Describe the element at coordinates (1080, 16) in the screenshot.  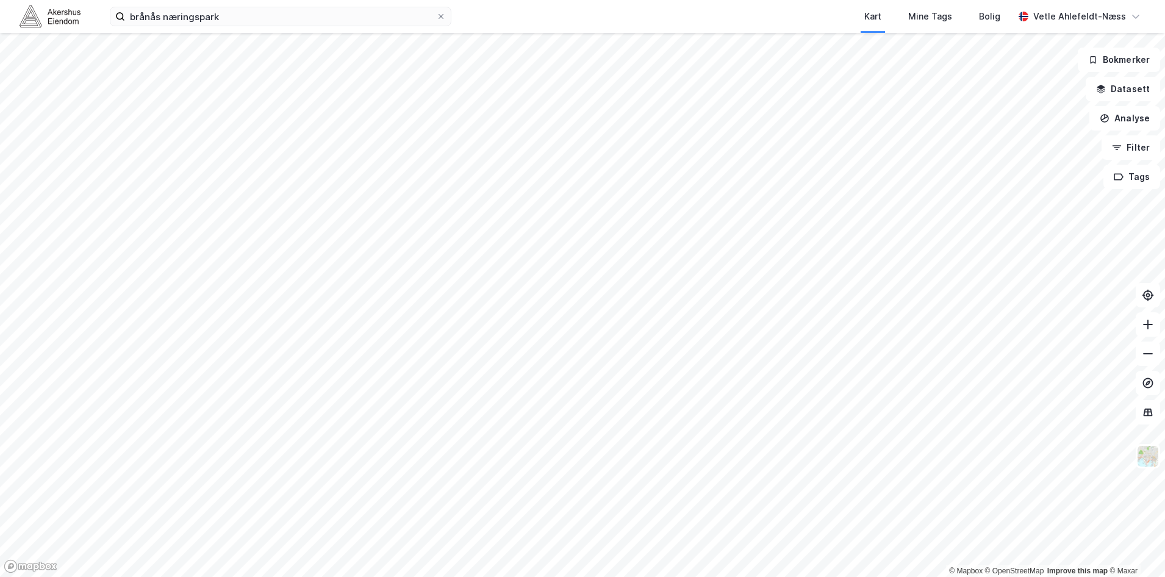
I see `div: Vetle Ahlefeldt-Næss` at that location.